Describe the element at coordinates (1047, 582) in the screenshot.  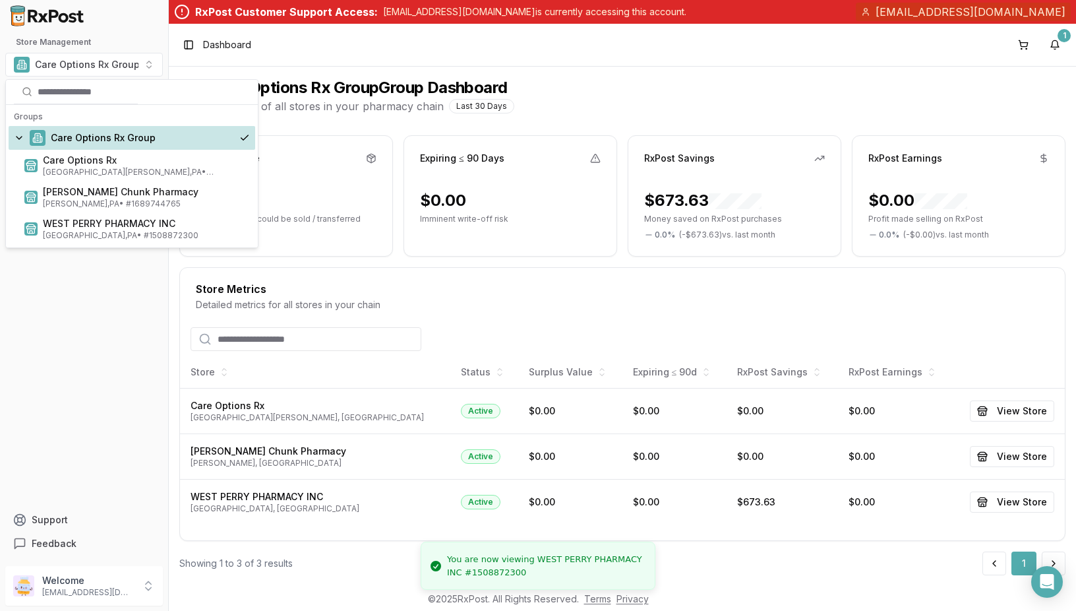
I see `div: Open Intercom Messenger` at that location.